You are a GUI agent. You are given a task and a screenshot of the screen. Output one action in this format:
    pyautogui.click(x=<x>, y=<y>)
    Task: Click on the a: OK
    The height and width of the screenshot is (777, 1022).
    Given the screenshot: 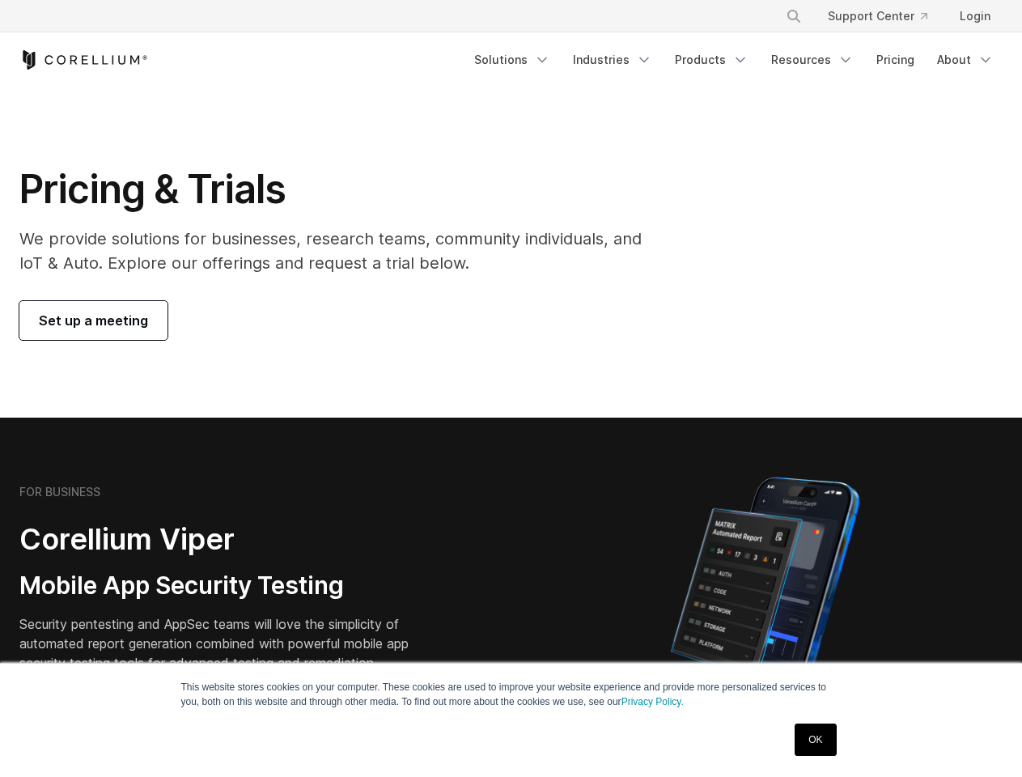 What is the action you would take?
    pyautogui.click(x=815, y=740)
    